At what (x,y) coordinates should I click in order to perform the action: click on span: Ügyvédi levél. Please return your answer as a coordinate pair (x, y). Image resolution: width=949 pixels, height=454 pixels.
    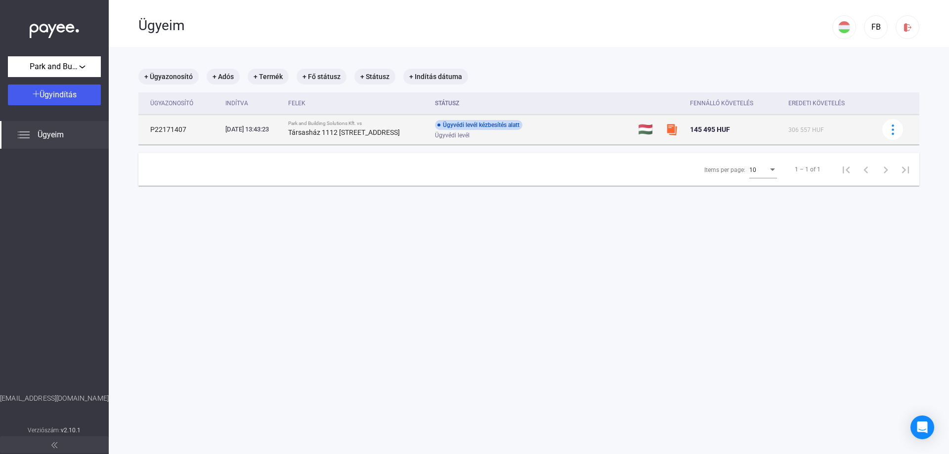
    Looking at the image, I should click on (452, 135).